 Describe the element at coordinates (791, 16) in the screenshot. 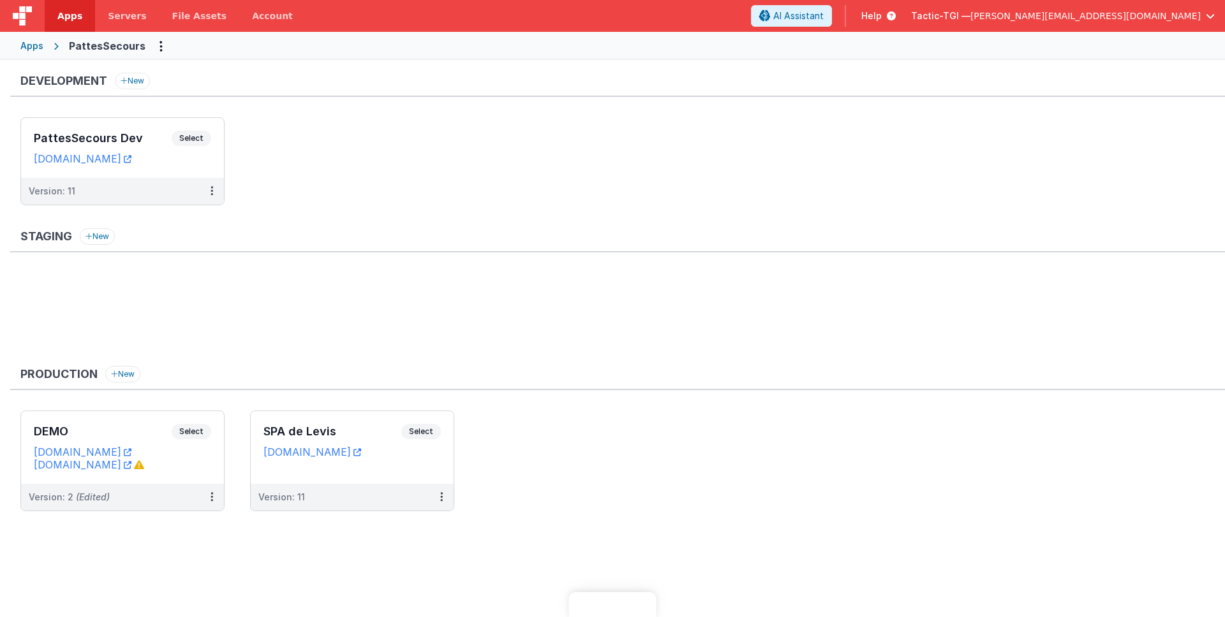

I see `button: AI Assistant` at that location.